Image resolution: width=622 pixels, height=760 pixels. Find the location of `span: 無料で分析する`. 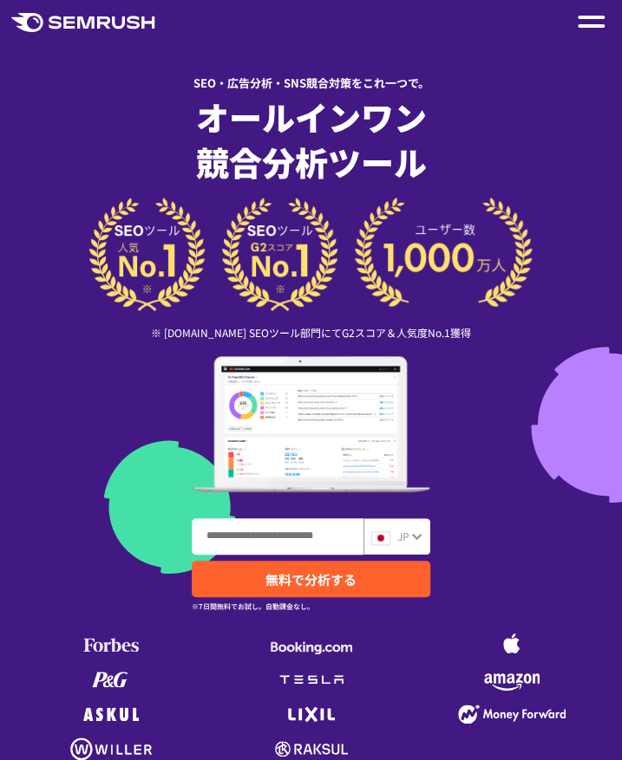

span: 無料で分析する is located at coordinates (310, 579).